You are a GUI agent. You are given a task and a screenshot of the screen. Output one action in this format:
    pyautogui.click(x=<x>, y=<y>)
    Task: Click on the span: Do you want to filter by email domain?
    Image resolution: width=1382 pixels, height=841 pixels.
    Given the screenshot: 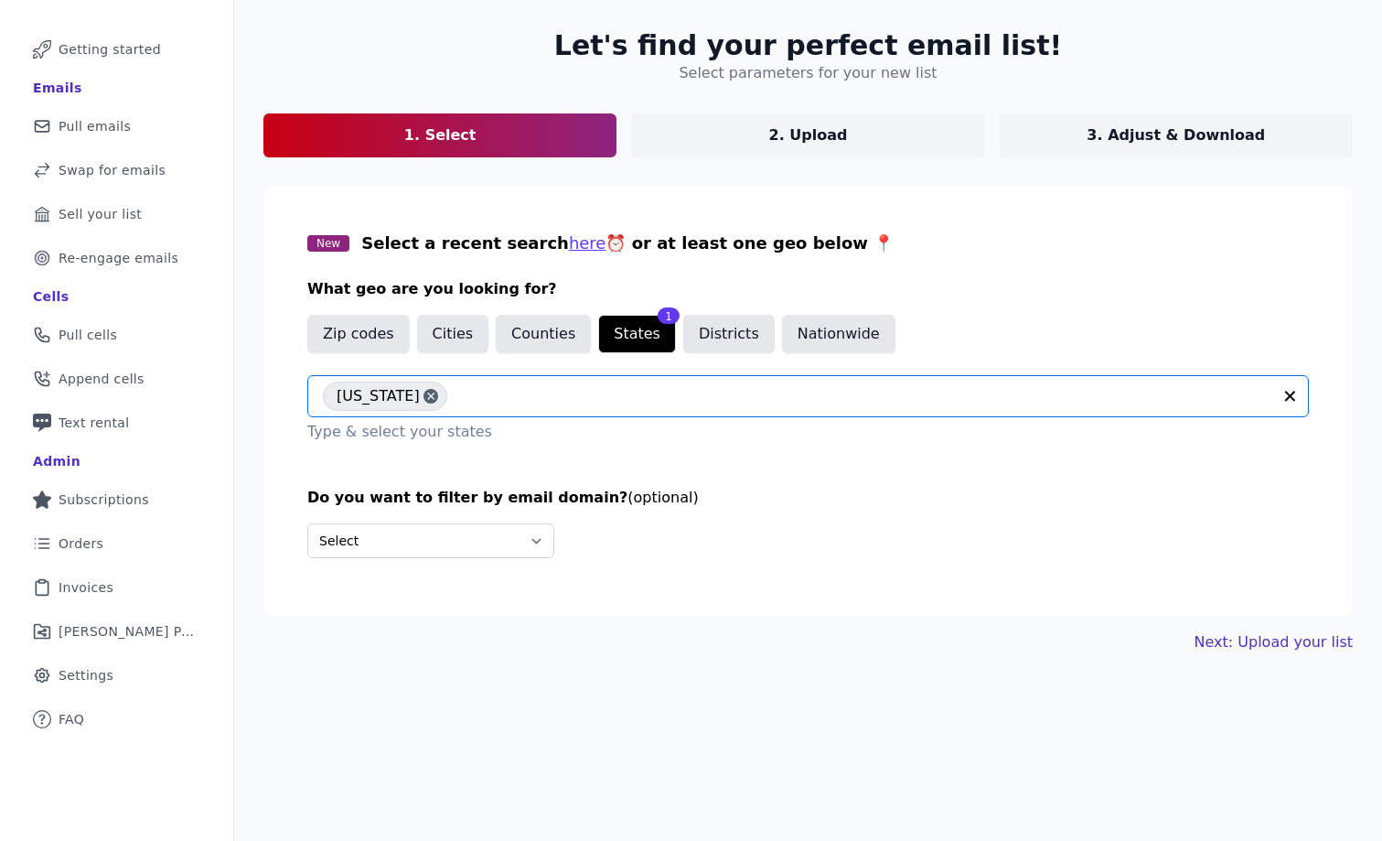 What is the action you would take?
    pyautogui.click(x=468, y=497)
    